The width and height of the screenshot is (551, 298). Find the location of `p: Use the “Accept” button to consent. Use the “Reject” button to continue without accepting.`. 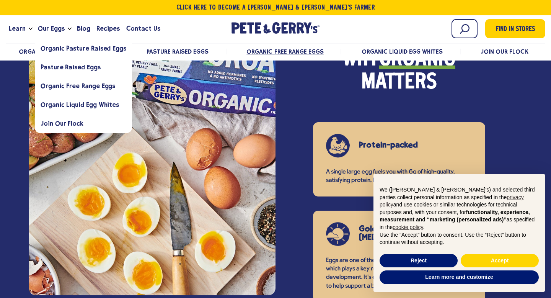

p: Use the “Accept” button to consent. Use the “Reject” button to continue without accepting. is located at coordinates (459, 238).